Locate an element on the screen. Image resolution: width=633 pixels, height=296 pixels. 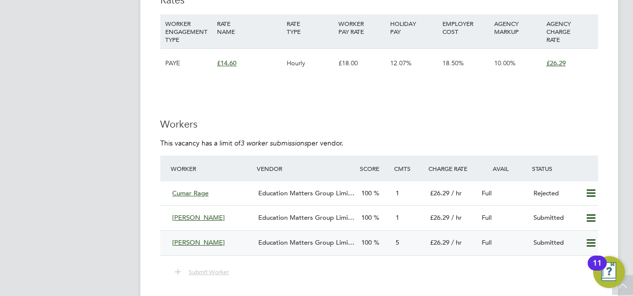
div: 11 is located at coordinates (598, 269).